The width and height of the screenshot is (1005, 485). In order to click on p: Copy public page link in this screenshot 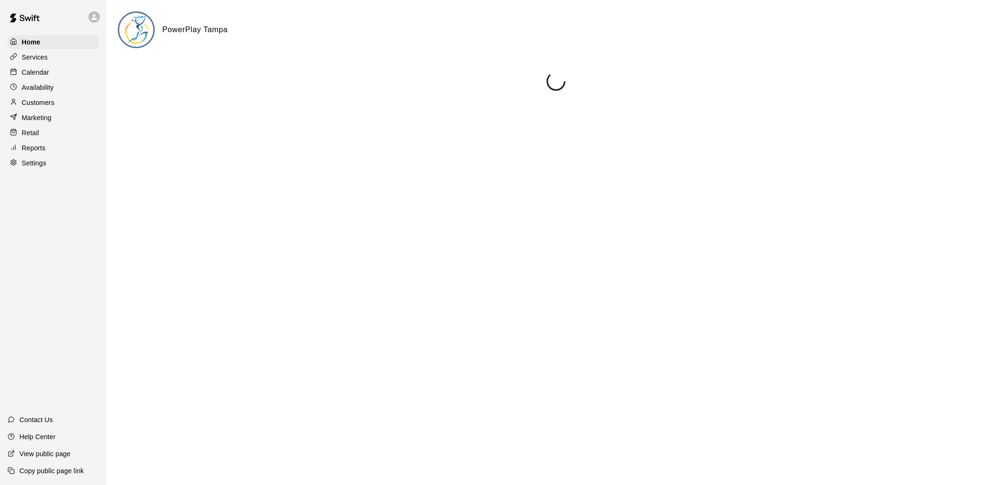, I will do `click(52, 471)`.